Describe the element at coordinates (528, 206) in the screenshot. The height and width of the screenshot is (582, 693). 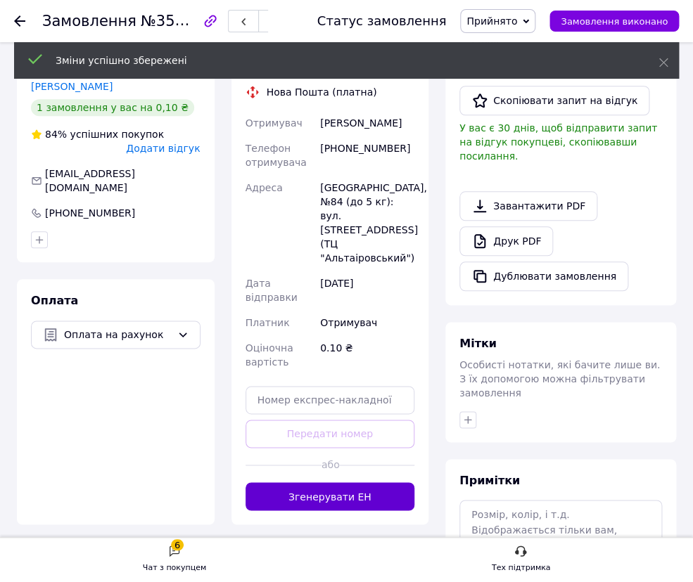
I see `a: Завантажити PDF` at that location.